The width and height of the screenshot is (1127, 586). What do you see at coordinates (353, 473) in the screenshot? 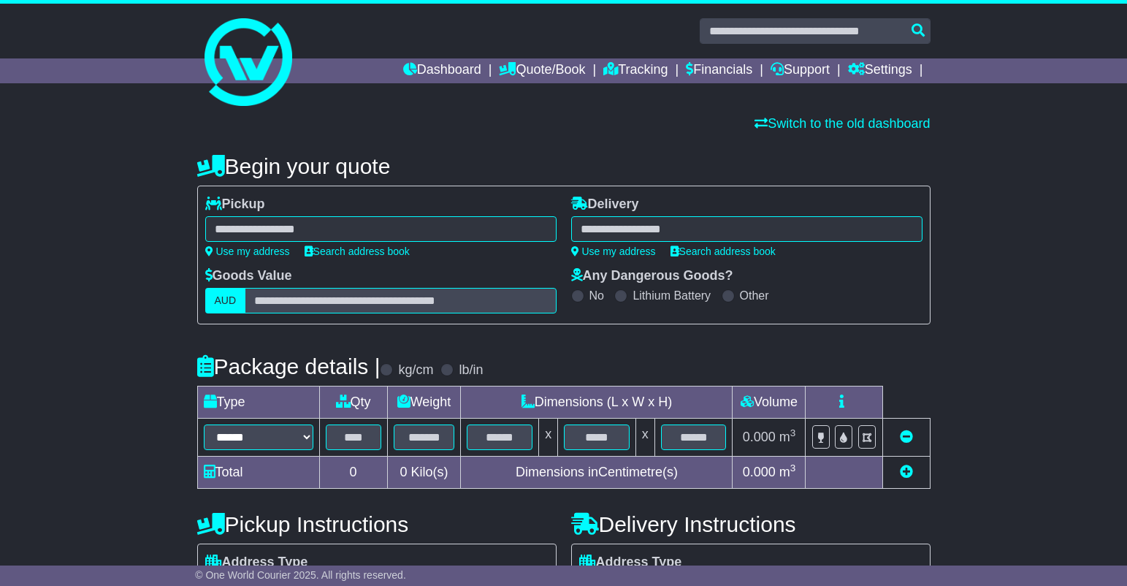
I see `td: 0` at bounding box center [353, 473].